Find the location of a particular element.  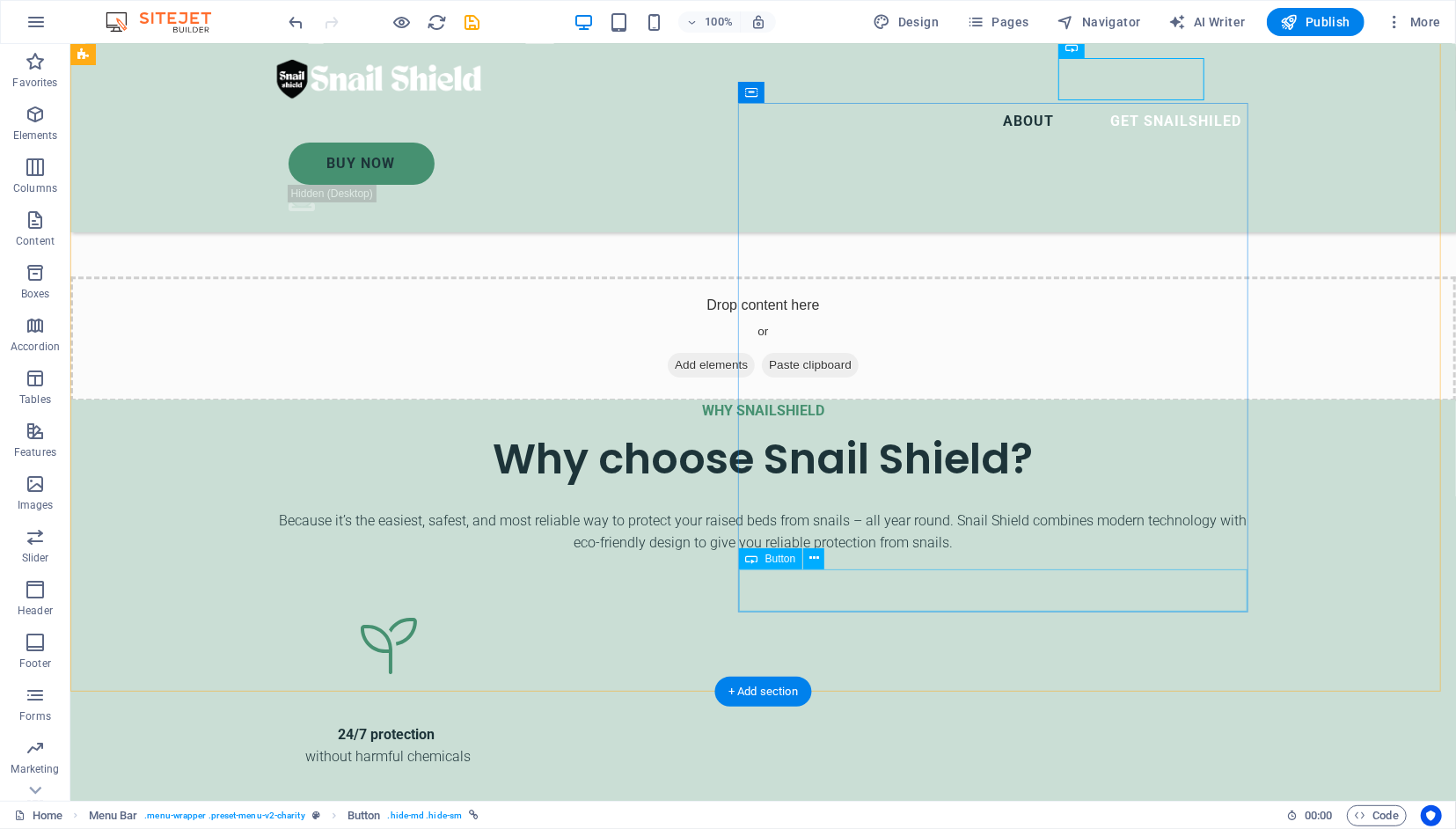

i: Undo: Change link (Ctrl+Z) is located at coordinates (296, 22).